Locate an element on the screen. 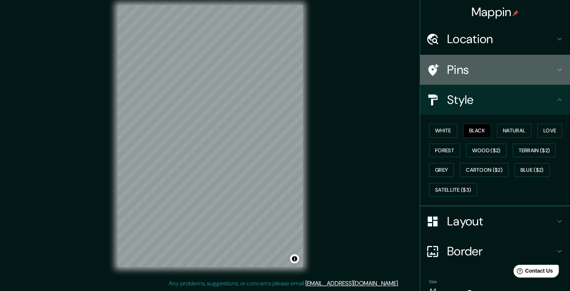  div: Style is located at coordinates (495, 100).